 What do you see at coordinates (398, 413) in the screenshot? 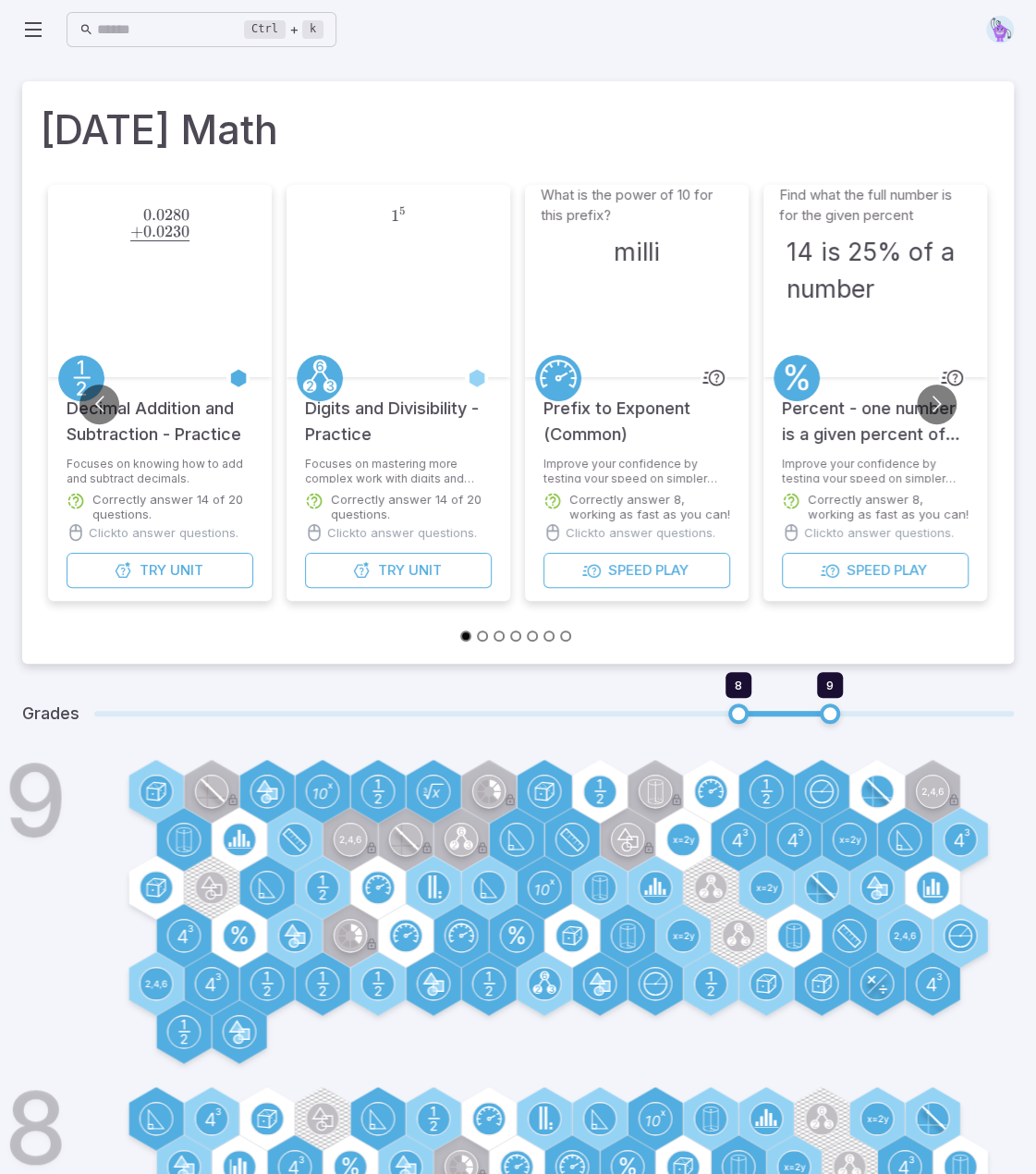
I see `h5: Digits and Divisibility - Practice` at bounding box center [398, 413].